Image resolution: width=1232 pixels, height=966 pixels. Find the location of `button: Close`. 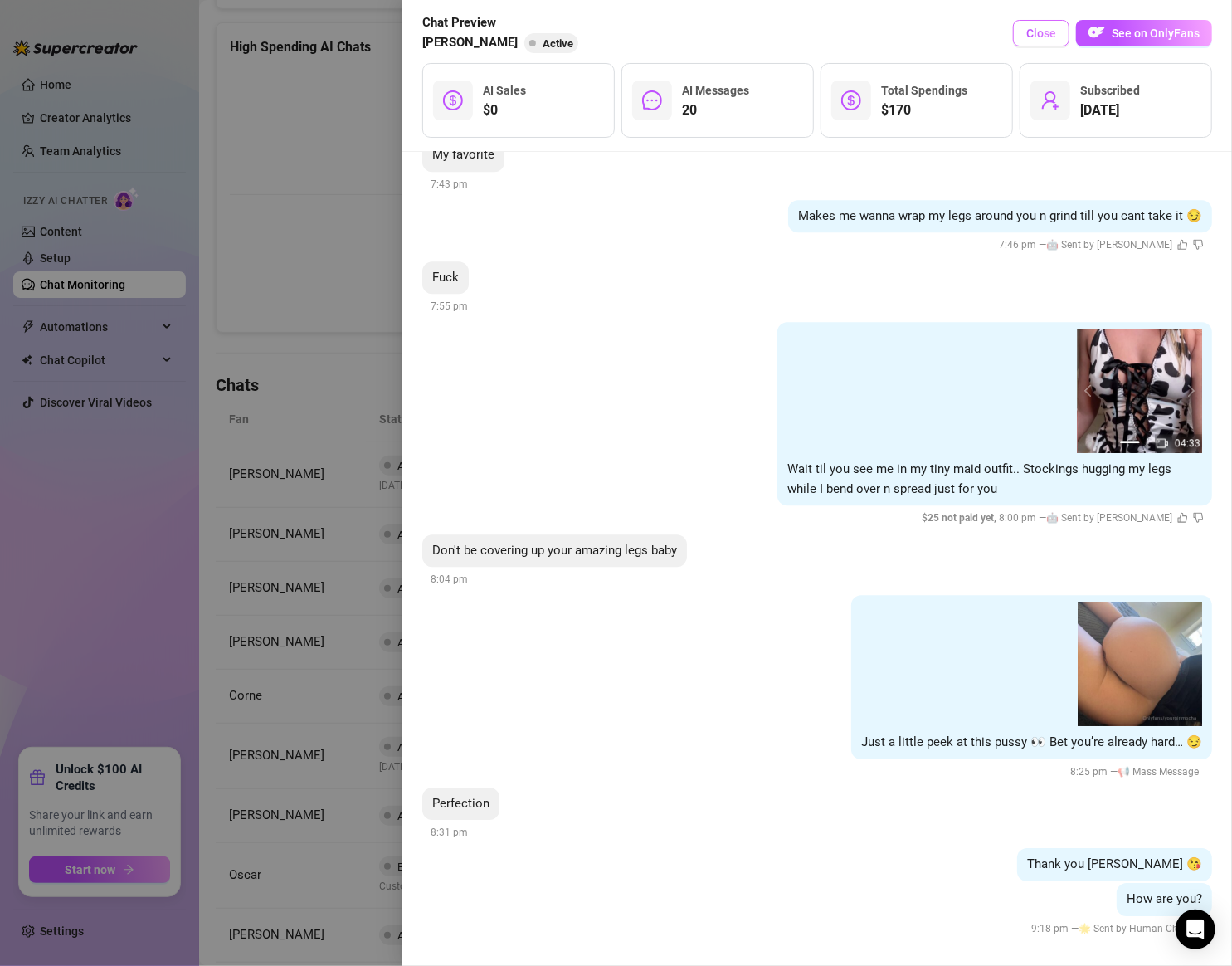

button: Close is located at coordinates (1041, 34).